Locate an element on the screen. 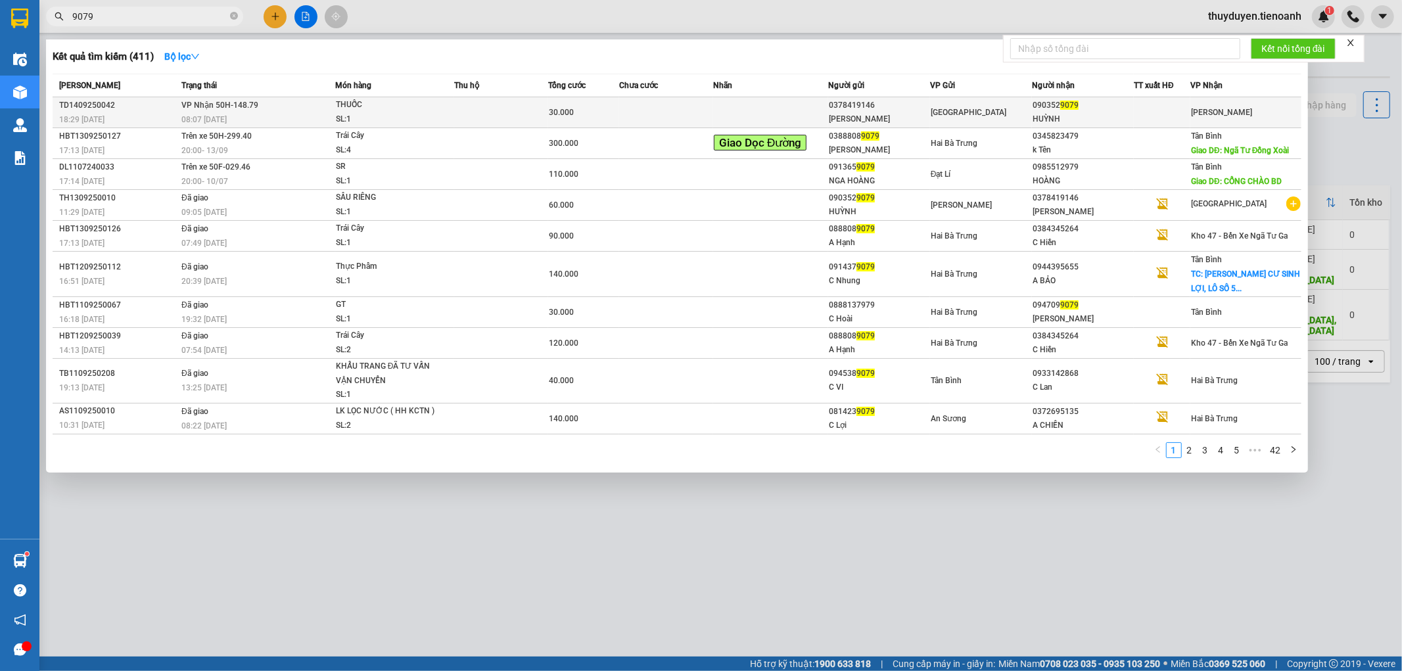 This screenshot has height=671, width=1402. span: 20:00 - 13/09 is located at coordinates (204, 151).